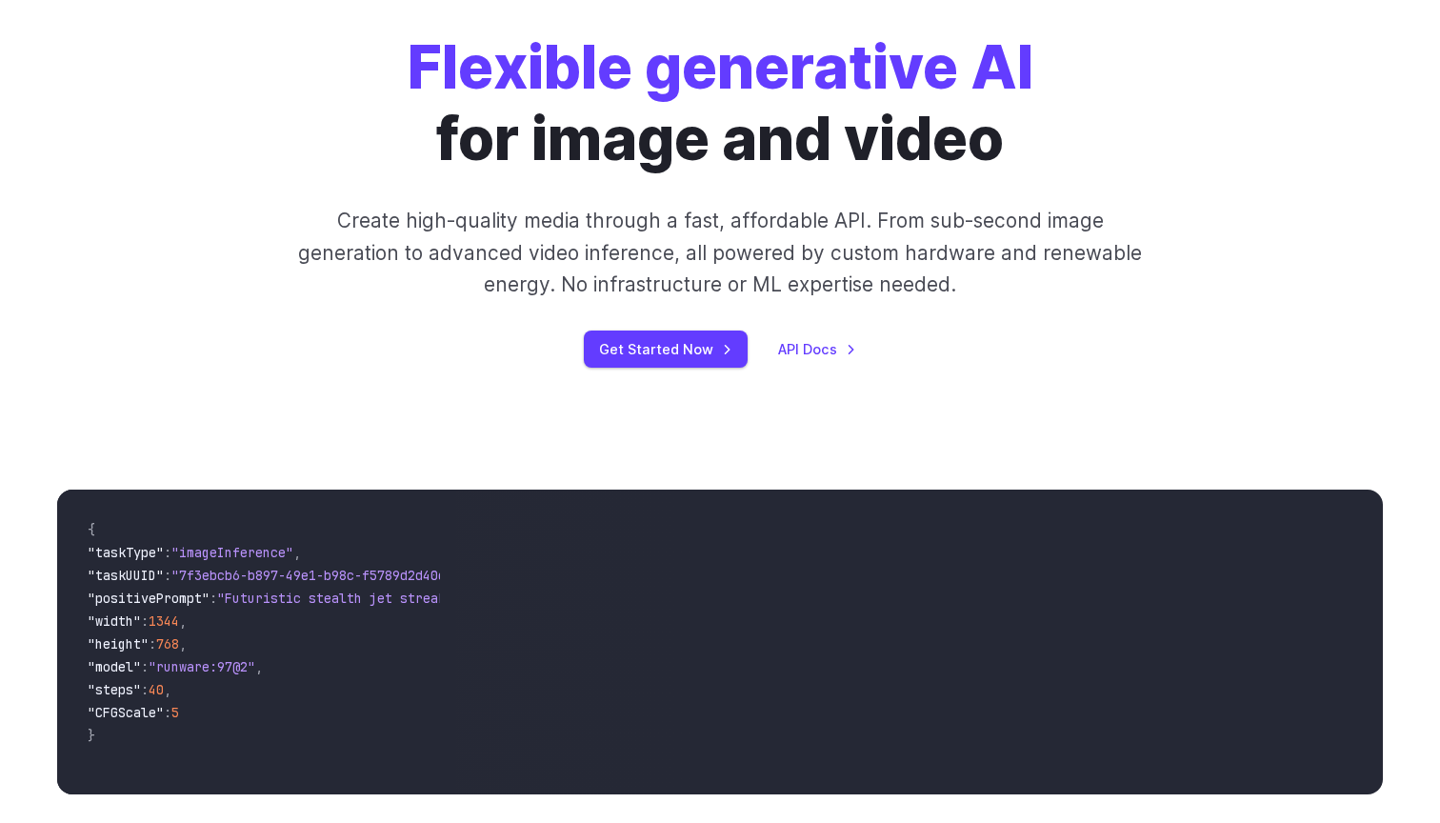 The width and height of the screenshot is (1440, 823). What do you see at coordinates (164, 621) in the screenshot?
I see `span: 1344` at bounding box center [164, 621].